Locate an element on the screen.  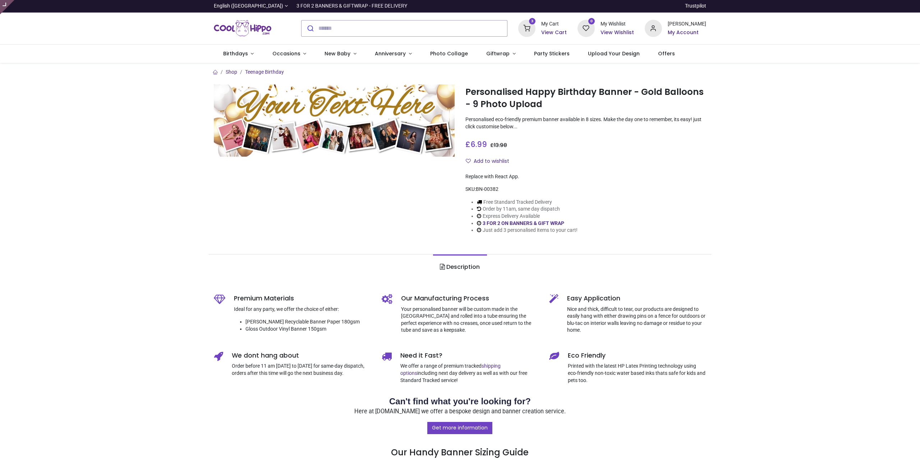
li: Just add 3 personalised items to your cart! is located at coordinates (527, 230).